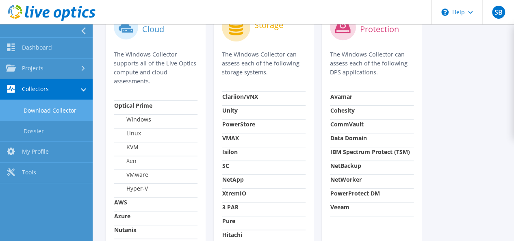  I want to click on p: The Windows Collector supports all of the Live Optics compute and cloud assessments., so click(156, 68).